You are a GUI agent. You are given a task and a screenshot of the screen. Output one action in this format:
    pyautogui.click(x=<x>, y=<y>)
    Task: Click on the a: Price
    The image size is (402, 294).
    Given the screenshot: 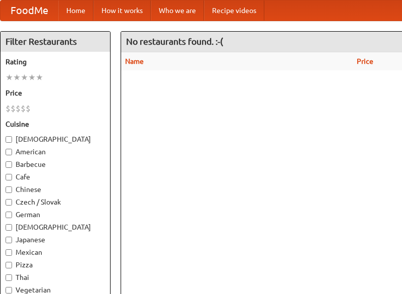 What is the action you would take?
    pyautogui.click(x=365, y=61)
    